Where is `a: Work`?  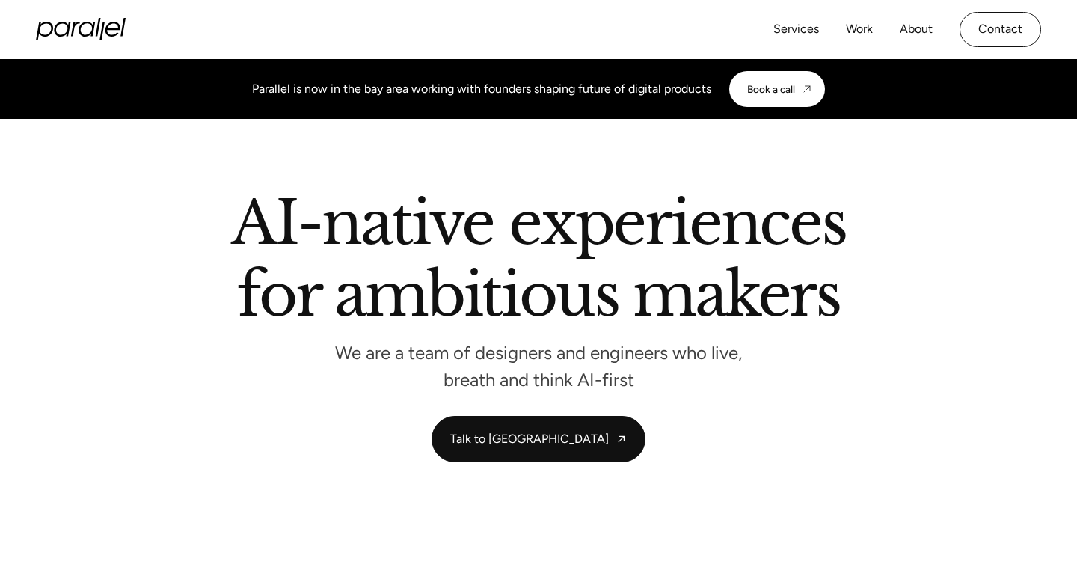 a: Work is located at coordinates (859, 29).